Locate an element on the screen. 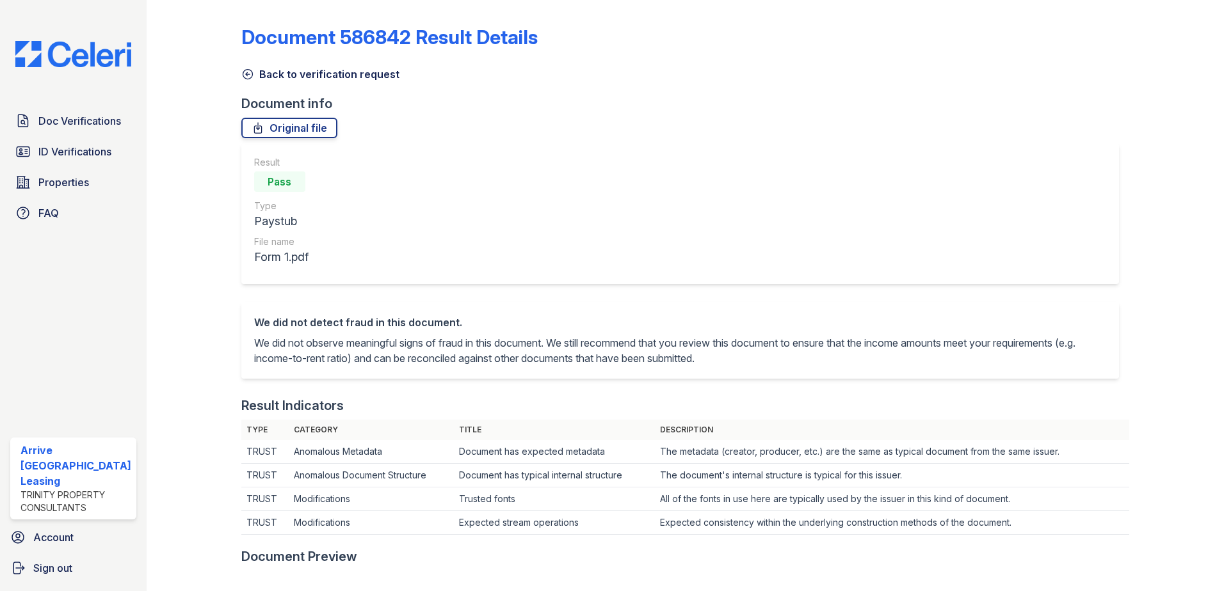 Image resolution: width=1224 pixels, height=591 pixels. div: Form 1.pdf is located at coordinates (281, 257).